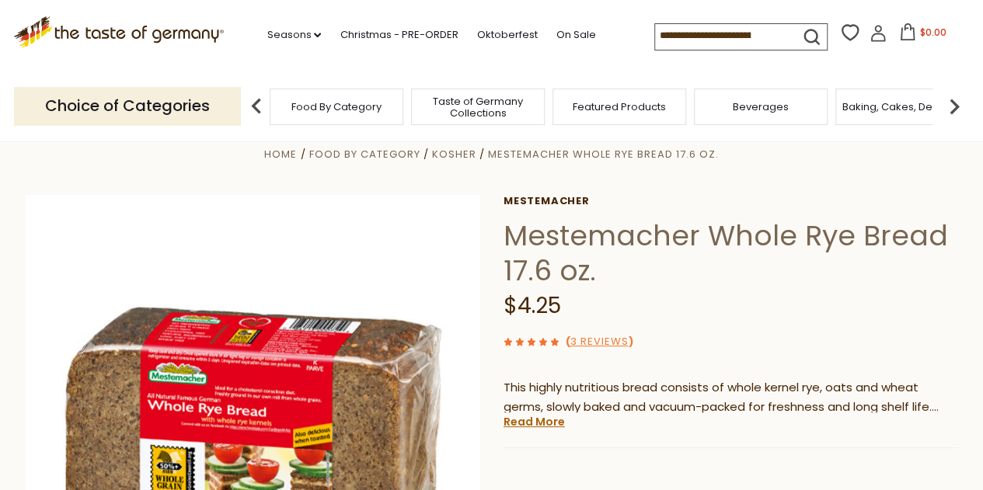 The height and width of the screenshot is (490, 983). What do you see at coordinates (603, 154) in the screenshot?
I see `span: Mestemacher Whole Rye Bread 17.6 oz.` at bounding box center [603, 154].